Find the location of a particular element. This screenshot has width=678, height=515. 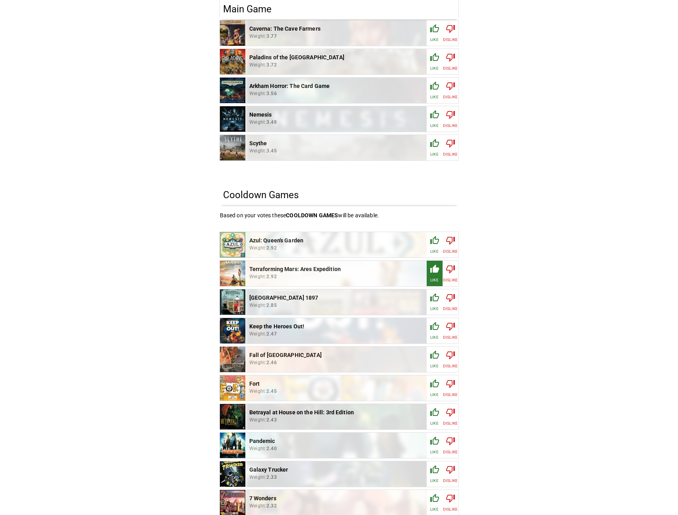

p: COOLDOWN GAME S is located at coordinates (312, 215).